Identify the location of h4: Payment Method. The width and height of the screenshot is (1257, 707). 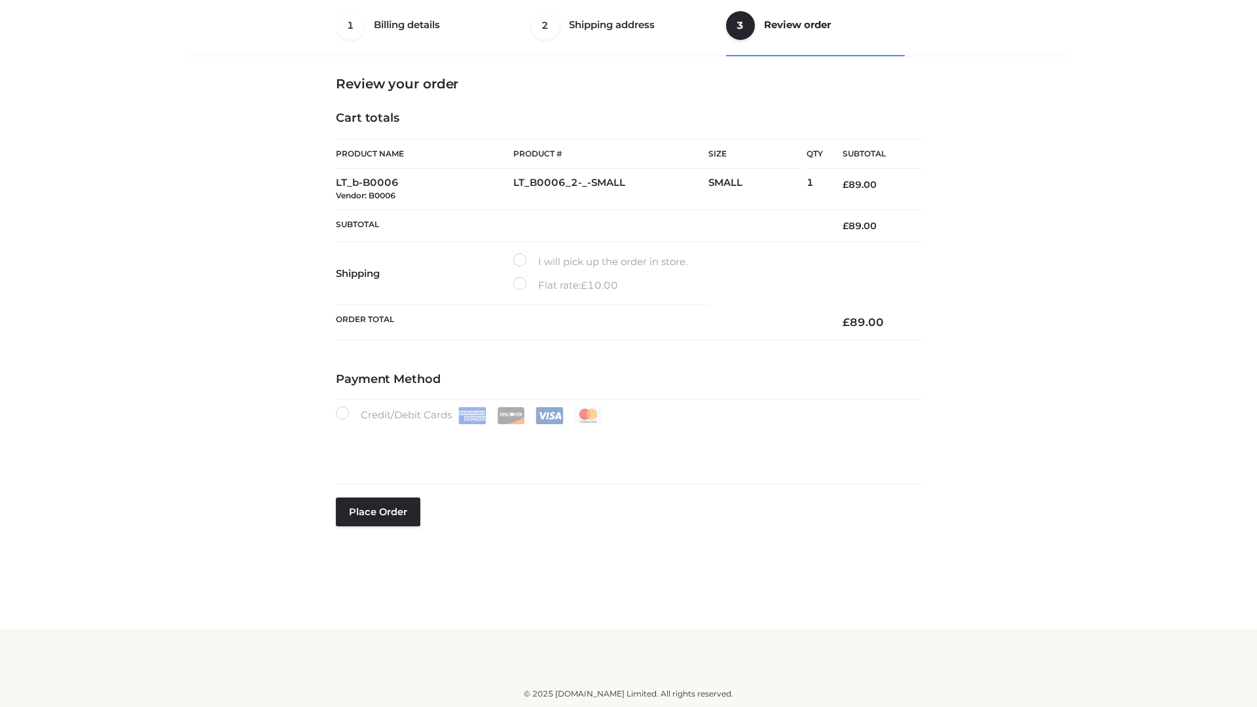
(628, 380).